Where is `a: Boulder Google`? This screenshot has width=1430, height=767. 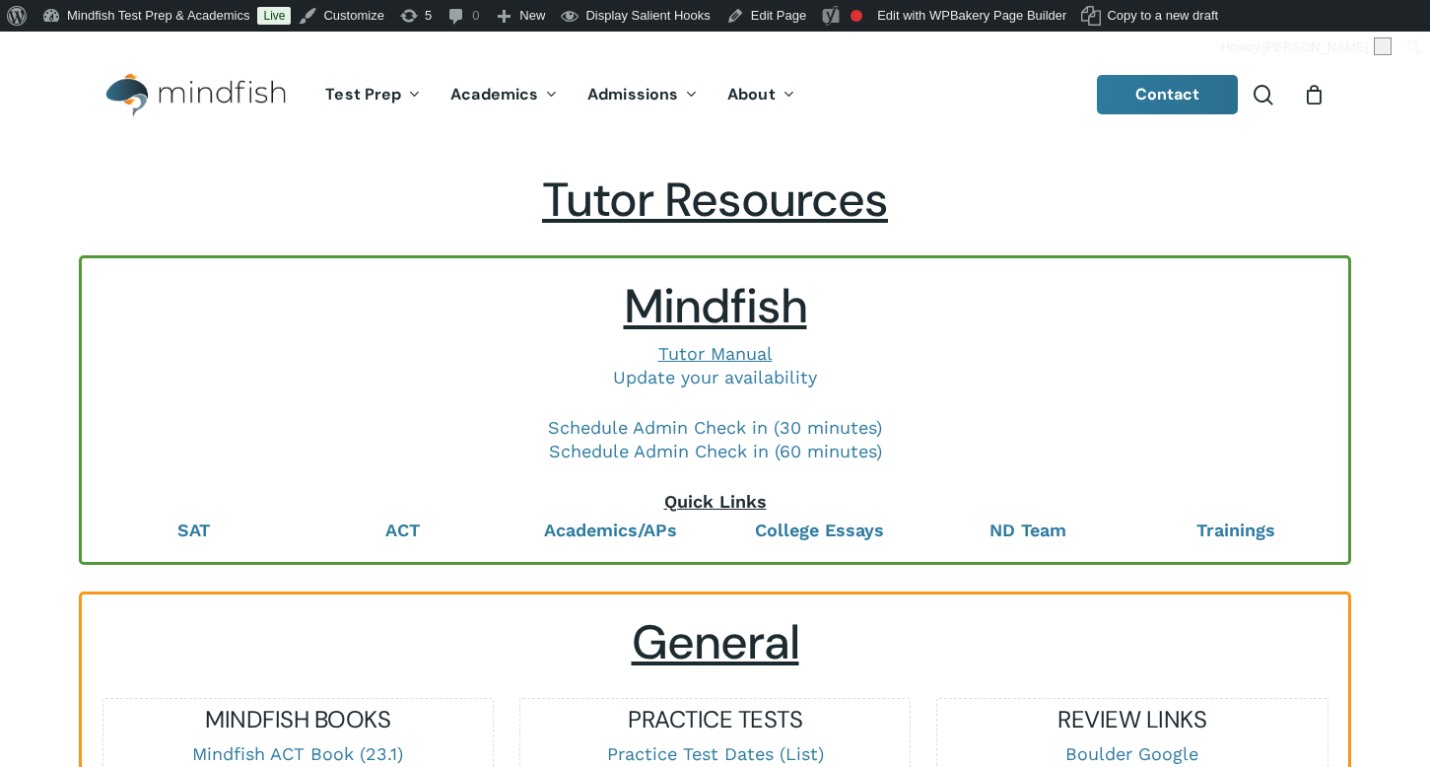 a: Boulder Google is located at coordinates (1131, 753).